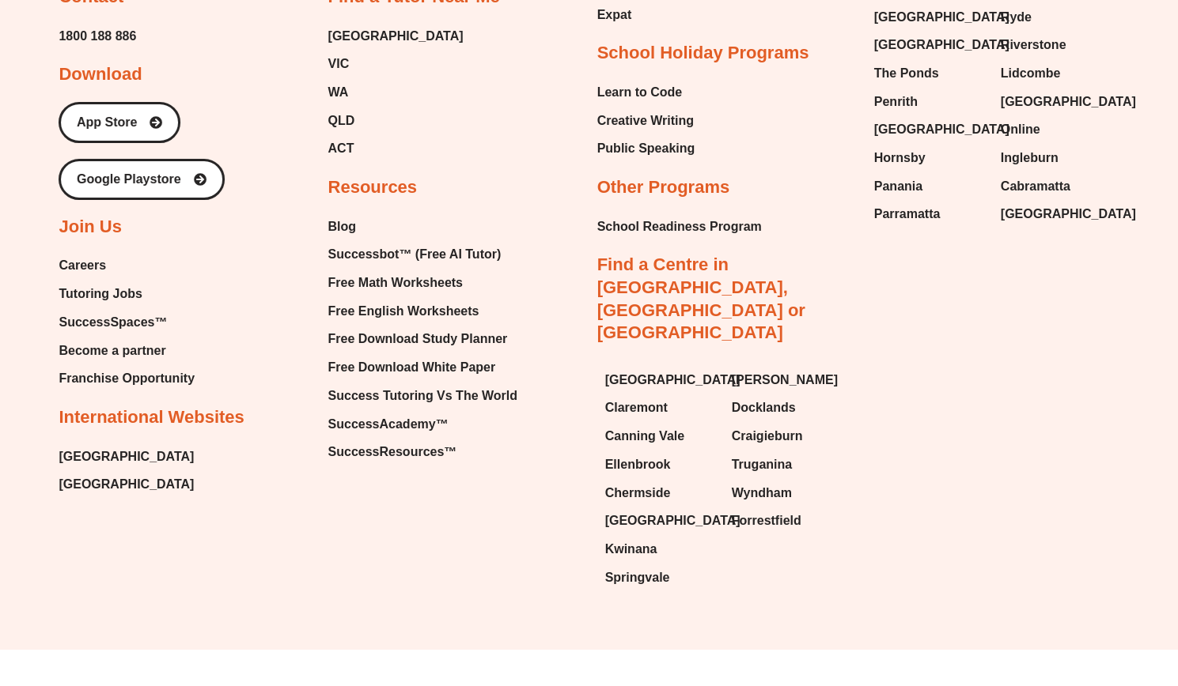 Image resolution: width=1178 pixels, height=686 pixels. Describe the element at coordinates (637, 465) in the screenshot. I see `span: Ellenbrook` at that location.